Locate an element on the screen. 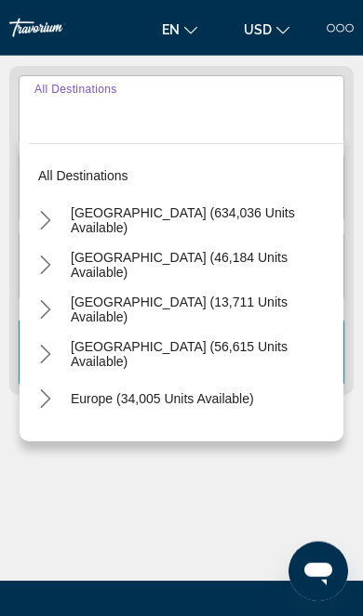 The width and height of the screenshot is (363, 616). button: Toggle Caribbean & Atlantic Islands (56,615 units available) submenu is located at coordinates (45, 354).